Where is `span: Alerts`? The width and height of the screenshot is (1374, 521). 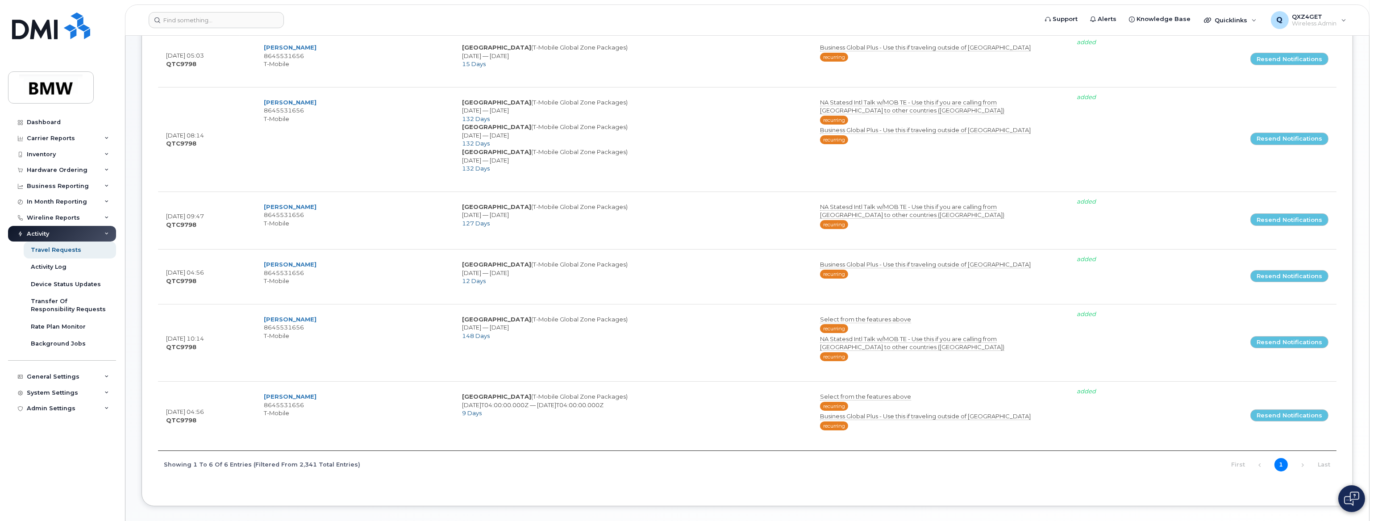
span: Alerts is located at coordinates (1107, 19).